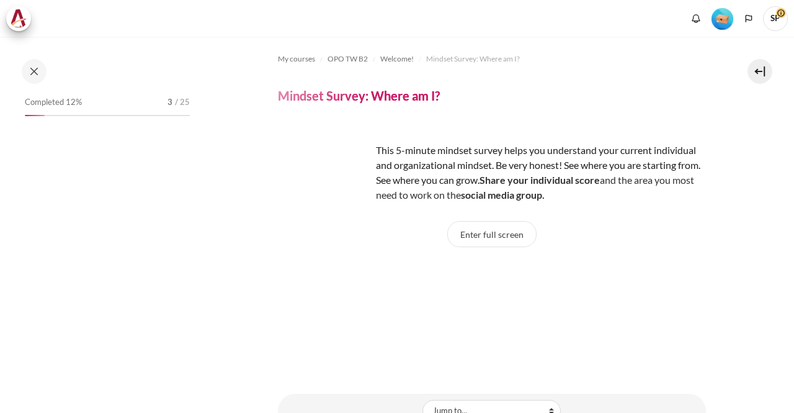 The width and height of the screenshot is (794, 413). What do you see at coordinates (722, 18) in the screenshot?
I see `div: Level #1` at bounding box center [722, 18].